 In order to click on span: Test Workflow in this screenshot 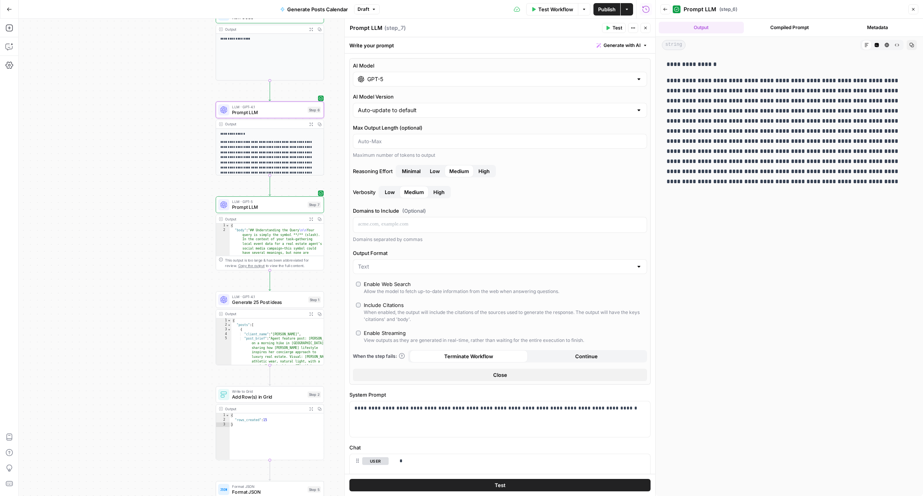, I will do `click(555, 9)`.